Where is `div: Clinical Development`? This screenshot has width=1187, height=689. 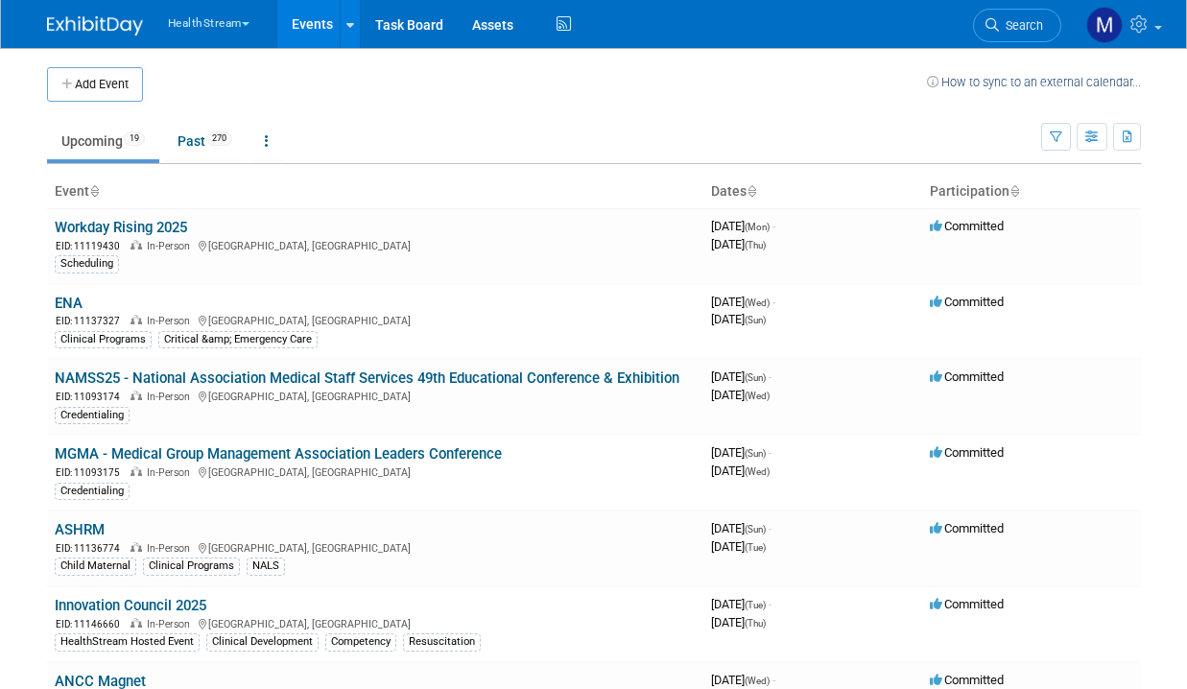 div: Clinical Development is located at coordinates (262, 642).